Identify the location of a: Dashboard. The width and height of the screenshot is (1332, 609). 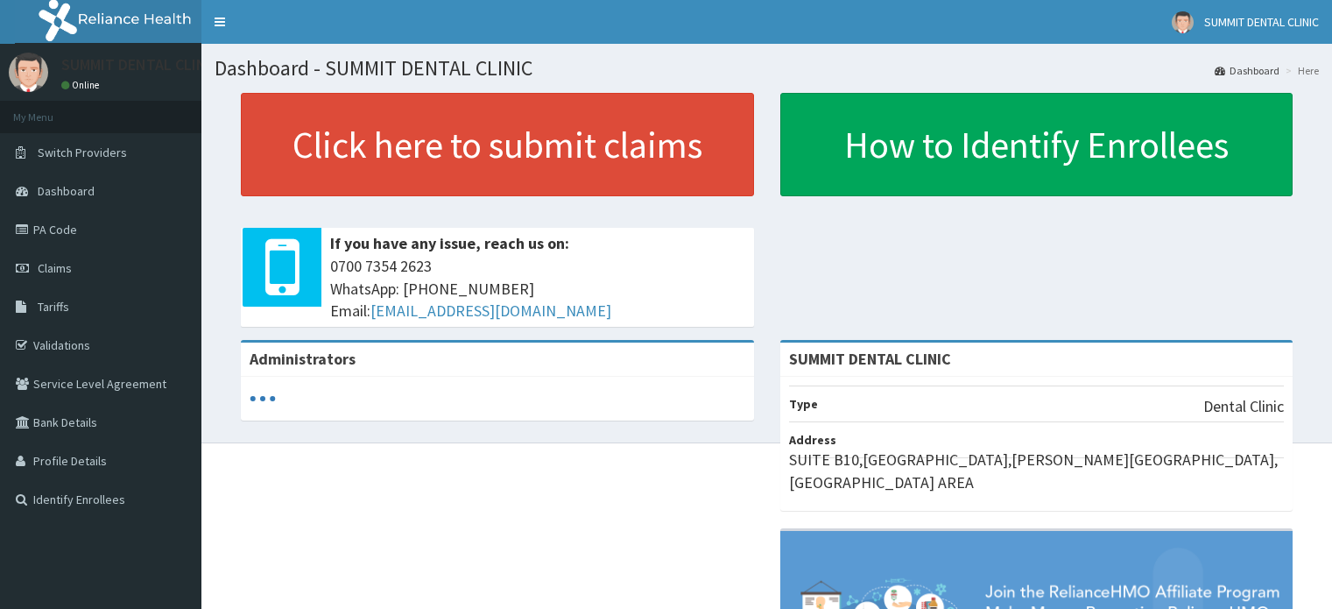
(1247, 70).